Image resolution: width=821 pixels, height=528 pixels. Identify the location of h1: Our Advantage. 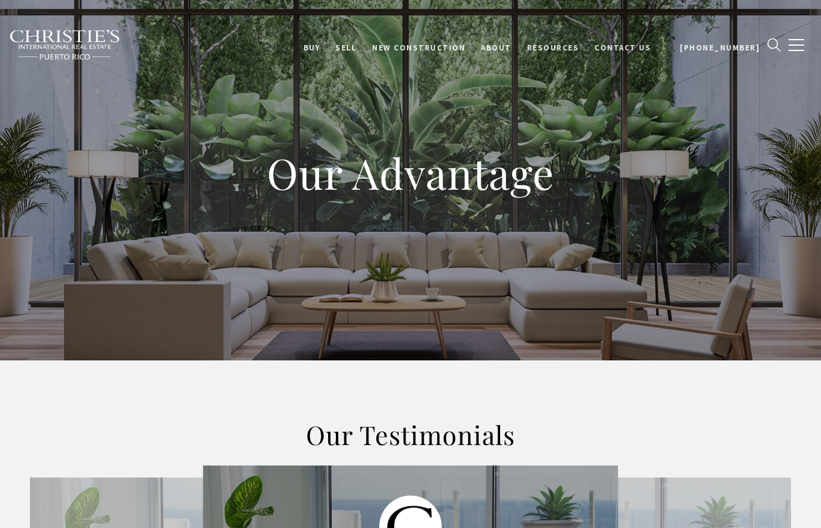
(410, 173).